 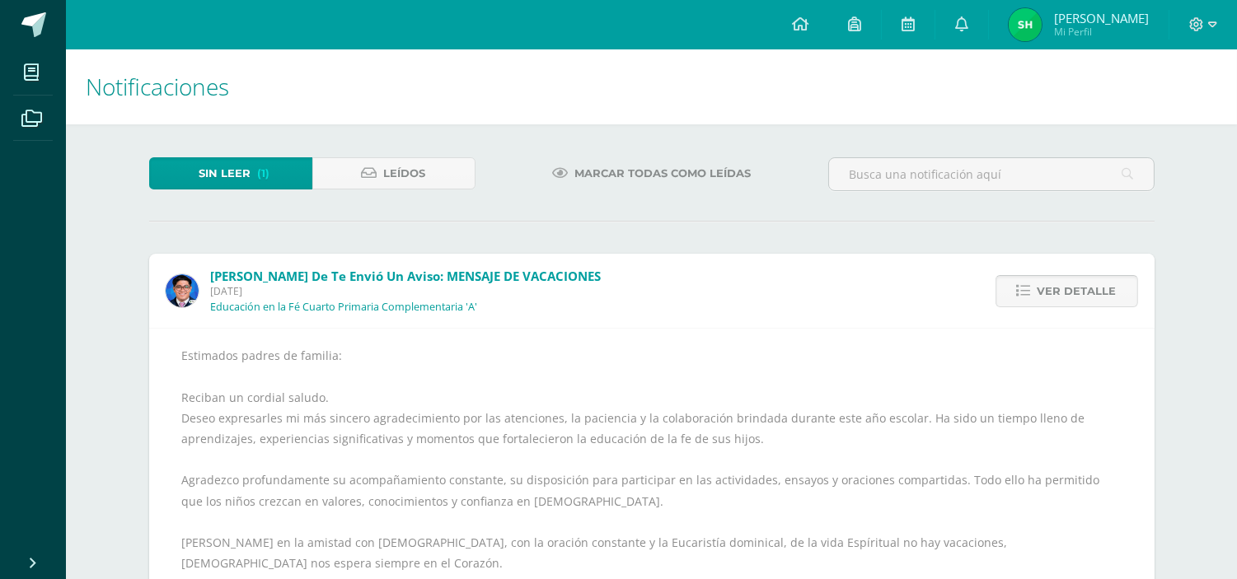 What do you see at coordinates (1101, 31) in the screenshot?
I see `span: Mi Perfil` at bounding box center [1101, 31].